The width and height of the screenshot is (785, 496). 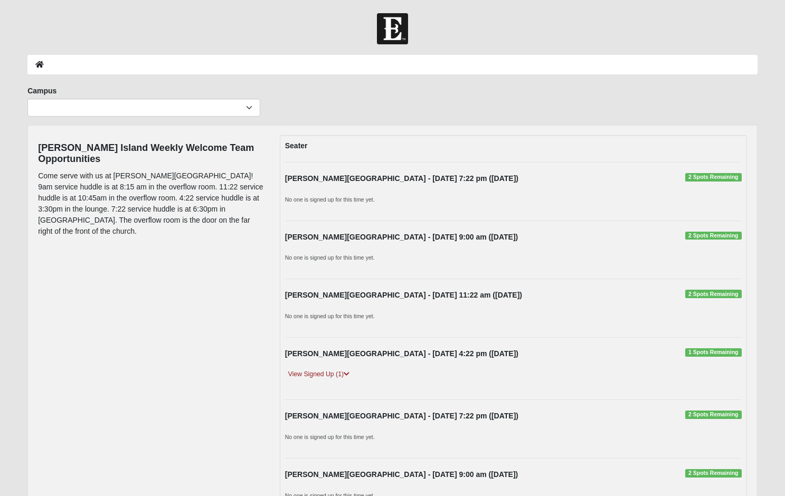 What do you see at coordinates (42, 91) in the screenshot?
I see `label: Campus` at bounding box center [42, 91].